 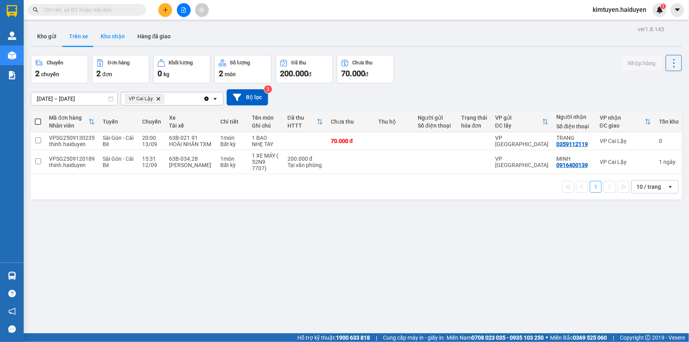 I want to click on div: 200.000 đ, so click(x=305, y=159).